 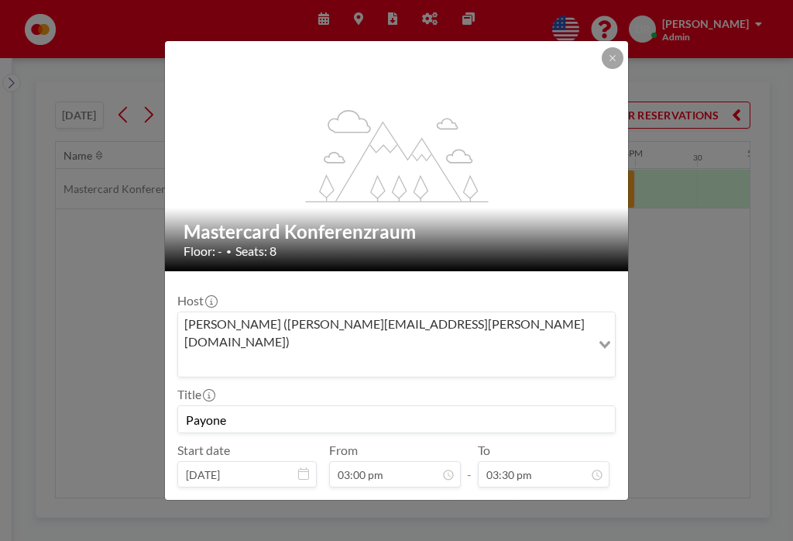 I want to click on input: (No title), so click(x=397, y=419).